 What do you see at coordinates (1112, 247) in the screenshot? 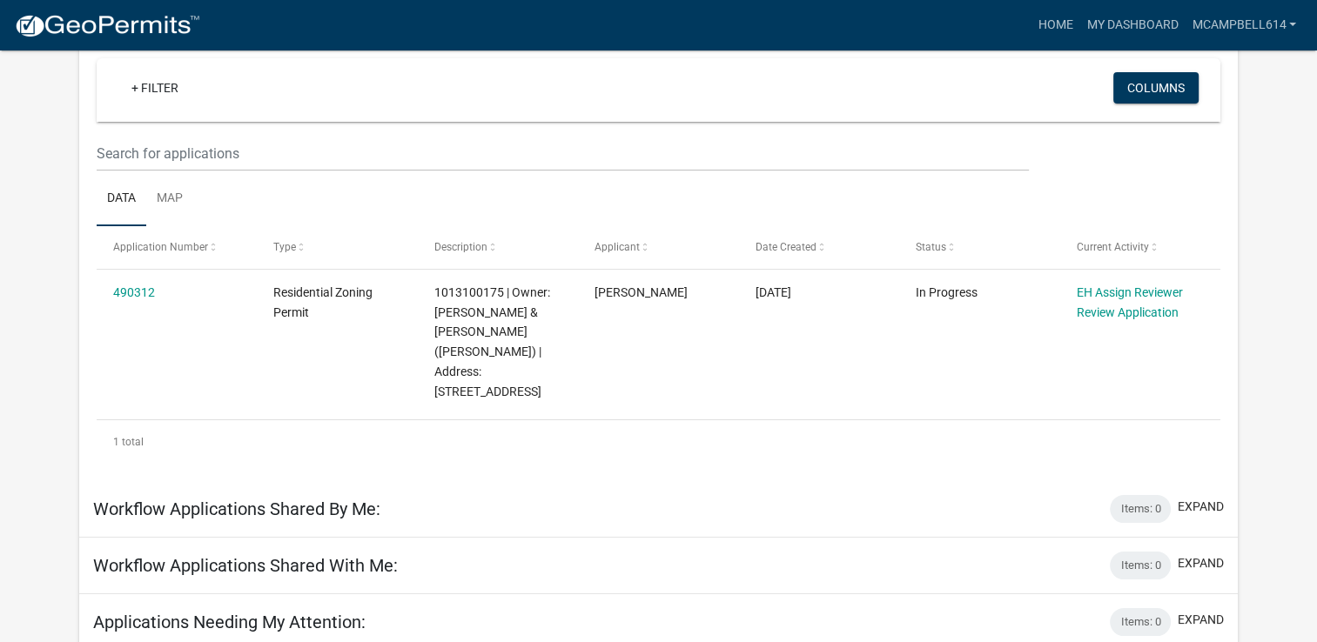
I see `span: Current Activity` at bounding box center [1112, 247].